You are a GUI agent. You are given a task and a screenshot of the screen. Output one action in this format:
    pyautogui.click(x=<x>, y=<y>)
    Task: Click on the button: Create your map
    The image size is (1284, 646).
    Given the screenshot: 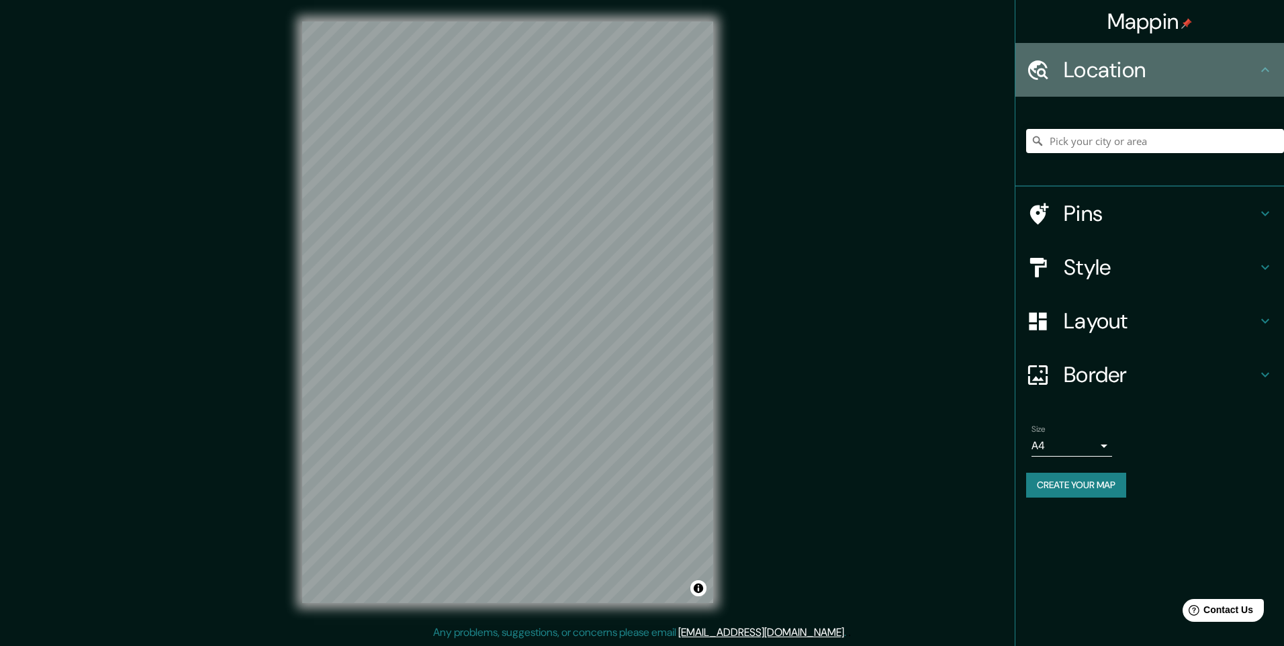 What is the action you would take?
    pyautogui.click(x=1076, y=485)
    